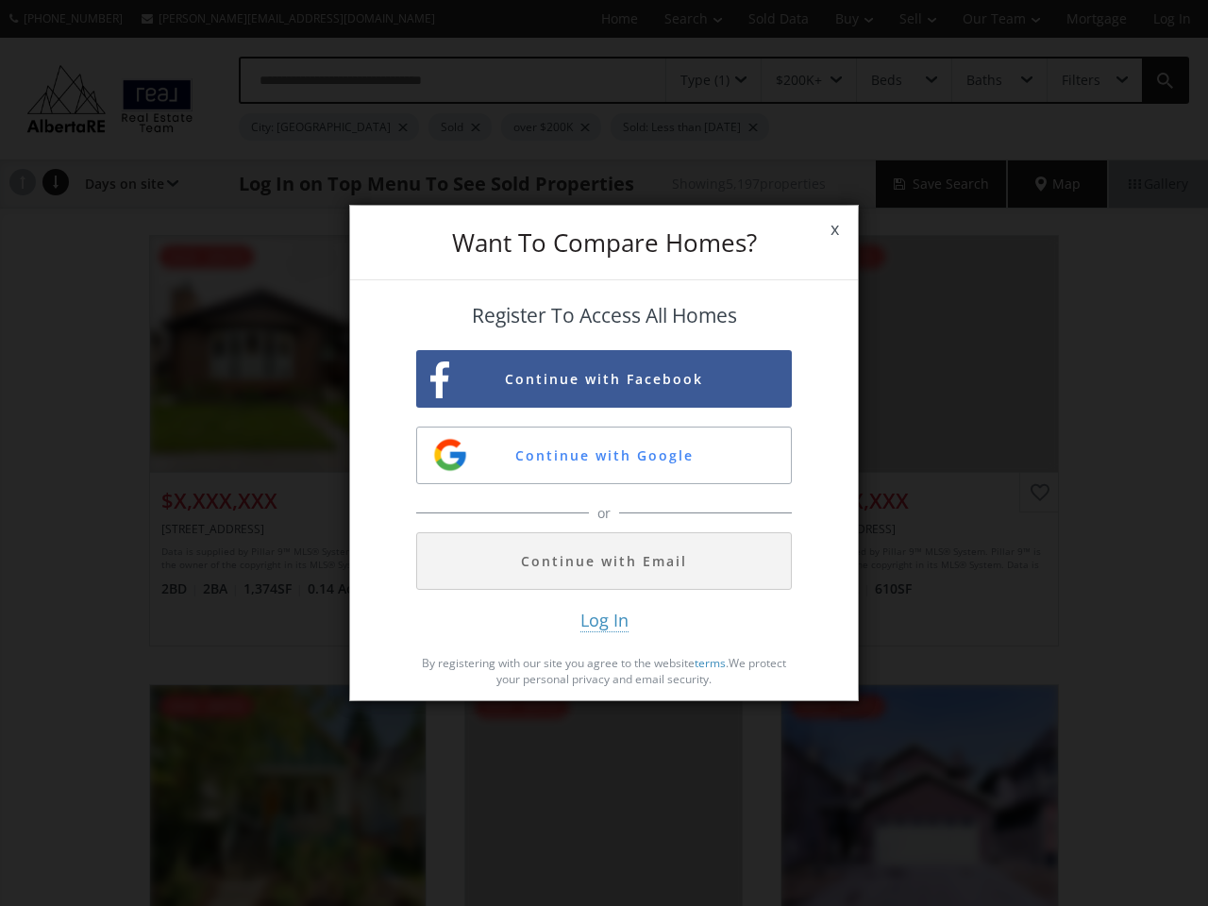 Image resolution: width=1208 pixels, height=906 pixels. I want to click on button: Continue with Email, so click(604, 561).